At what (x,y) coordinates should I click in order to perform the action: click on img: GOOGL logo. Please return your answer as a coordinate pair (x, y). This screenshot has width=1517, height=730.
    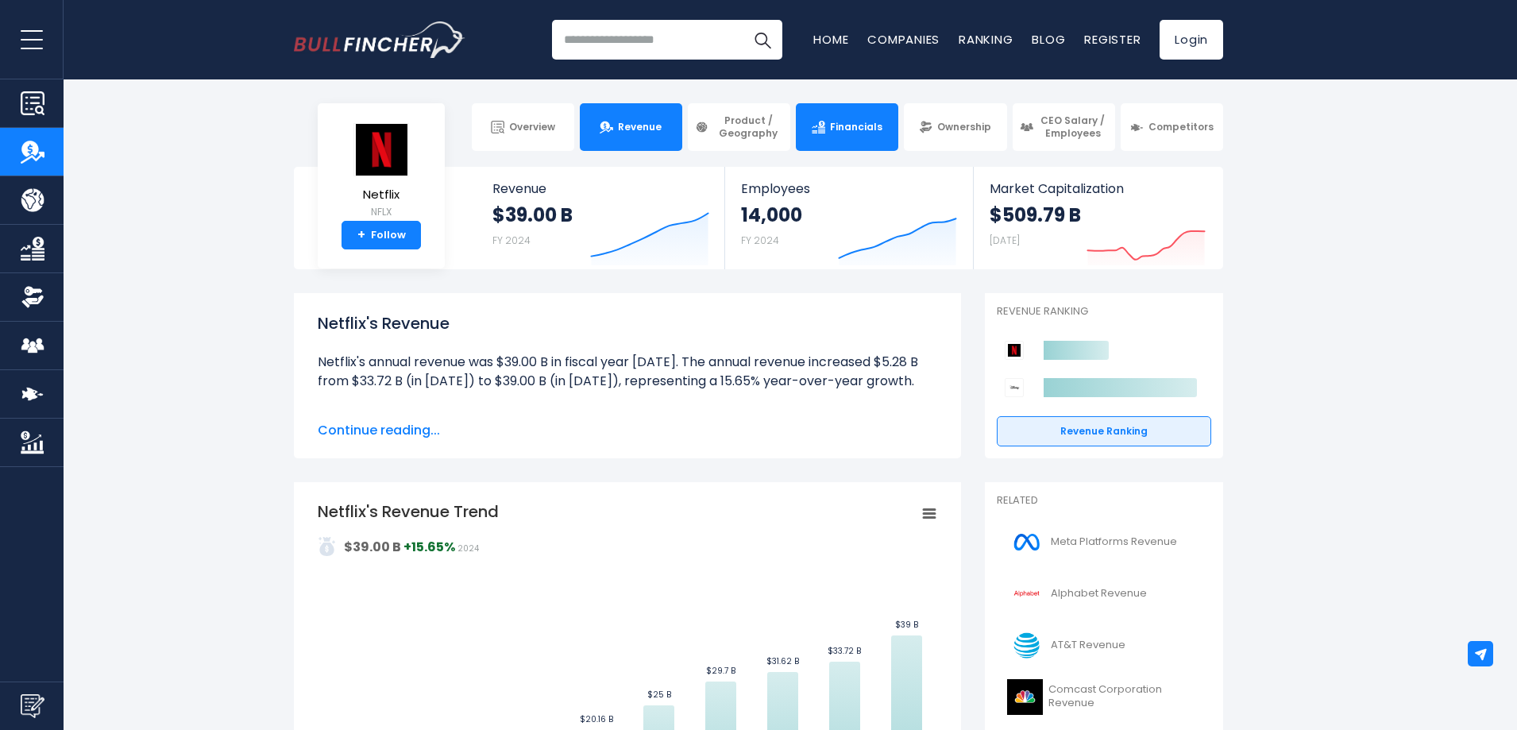
    Looking at the image, I should click on (1026, 593).